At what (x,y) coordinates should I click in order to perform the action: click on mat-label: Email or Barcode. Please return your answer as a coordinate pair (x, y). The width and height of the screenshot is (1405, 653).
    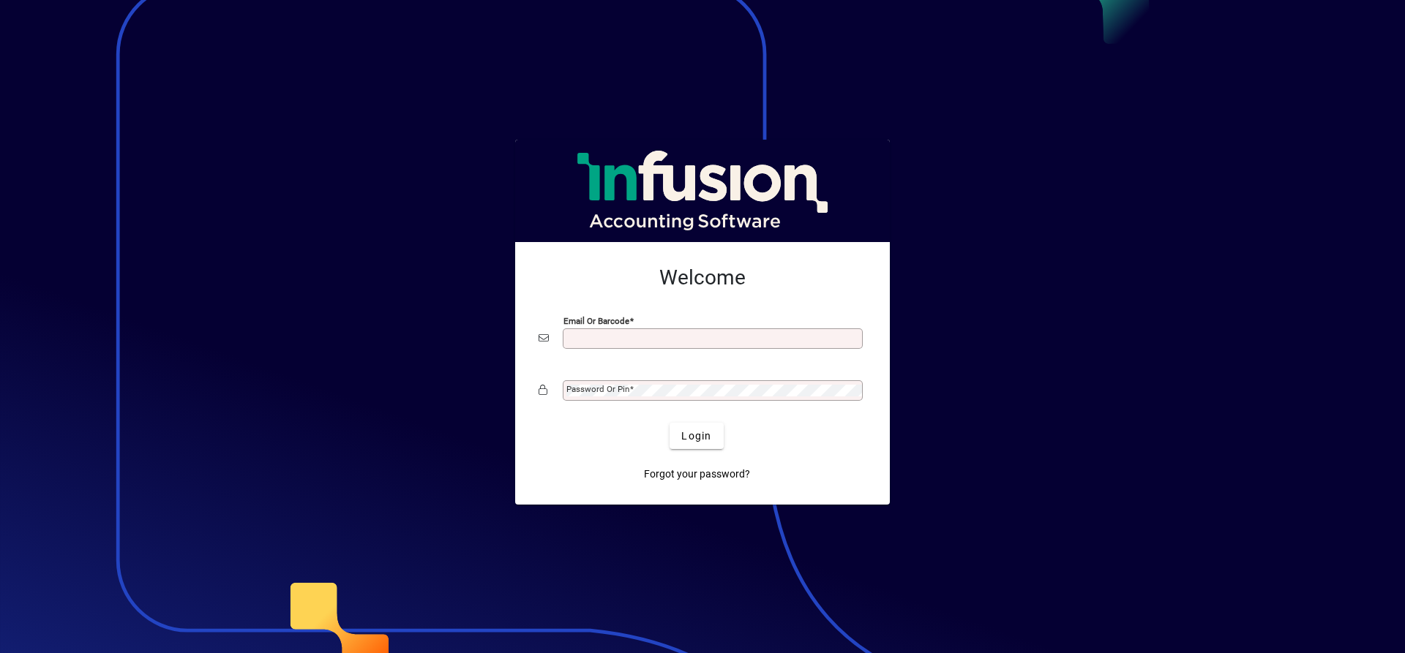
    Looking at the image, I should click on (596, 321).